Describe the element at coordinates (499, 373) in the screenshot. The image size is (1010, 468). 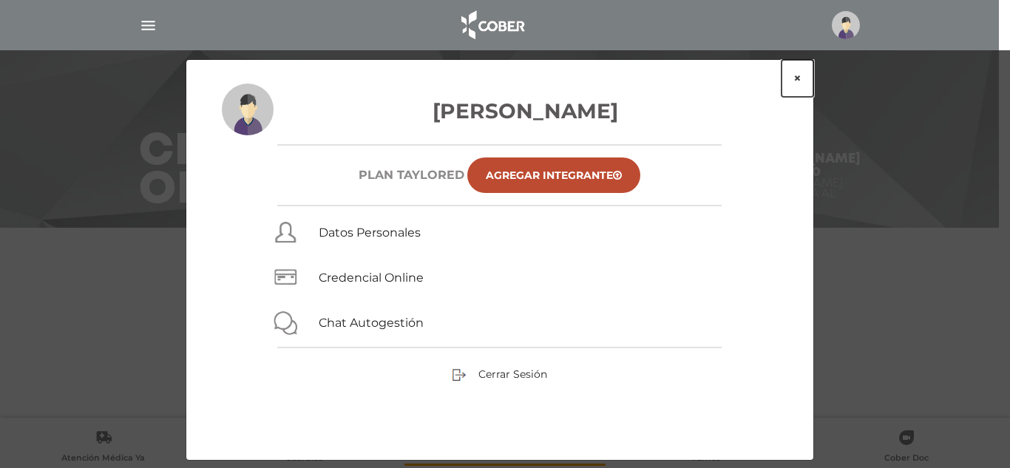
I see `a: Cerrar Sesión` at that location.